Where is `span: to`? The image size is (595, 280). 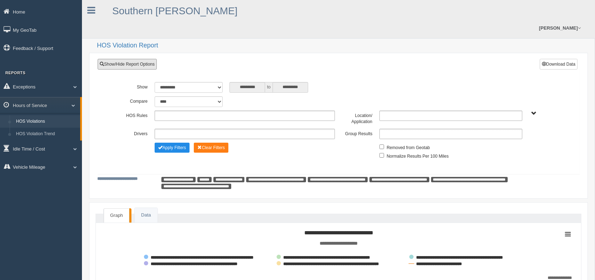
span: to is located at coordinates (269, 87).